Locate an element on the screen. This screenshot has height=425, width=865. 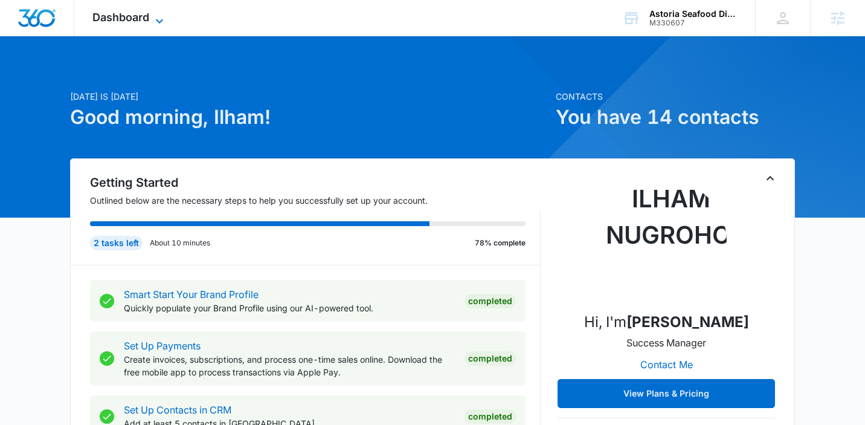
h1: Good morning, Ilham! is located at coordinates (309, 117).